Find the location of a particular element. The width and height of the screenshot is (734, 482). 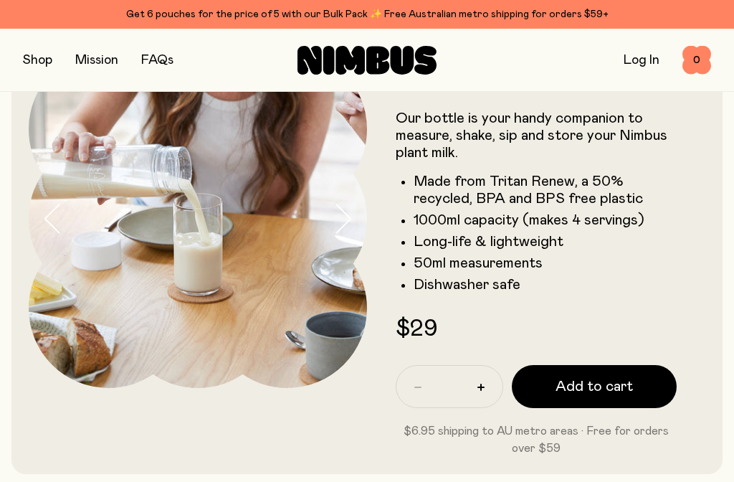

a: Mission is located at coordinates (97, 60).